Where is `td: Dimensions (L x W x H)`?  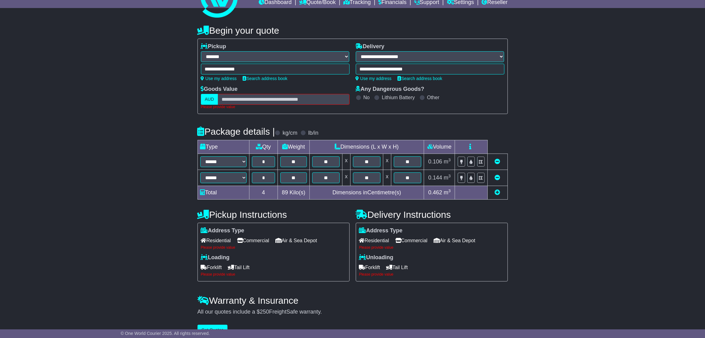 td: Dimensions (L x W x H) is located at coordinates (366, 147).